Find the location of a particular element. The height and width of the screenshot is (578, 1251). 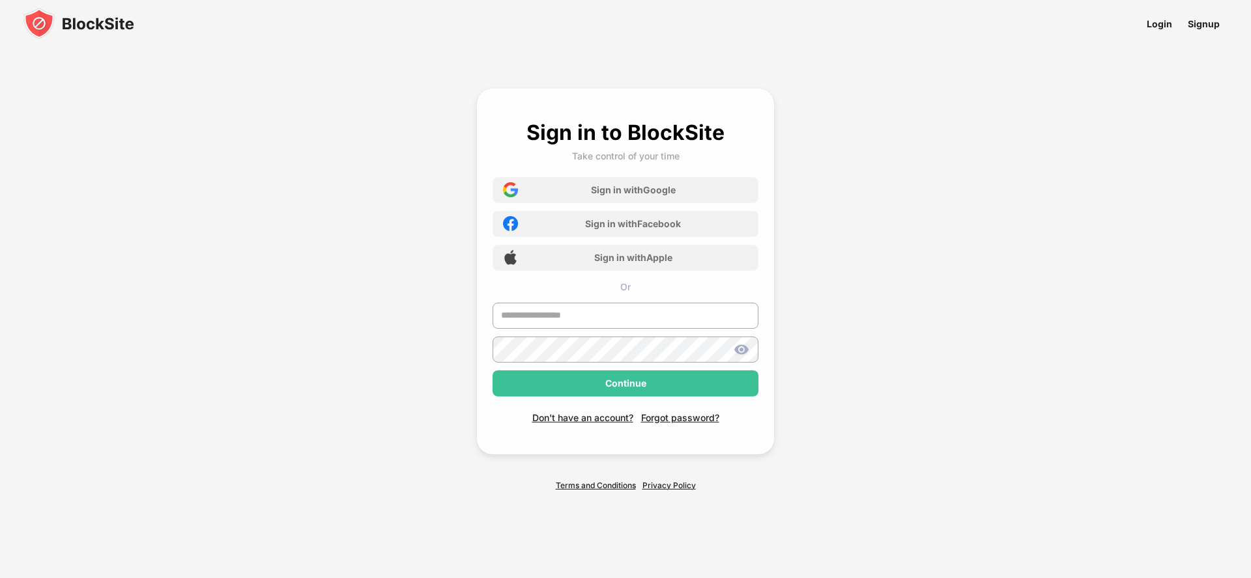

div: Sign in to BlockSite is located at coordinates (625, 132).